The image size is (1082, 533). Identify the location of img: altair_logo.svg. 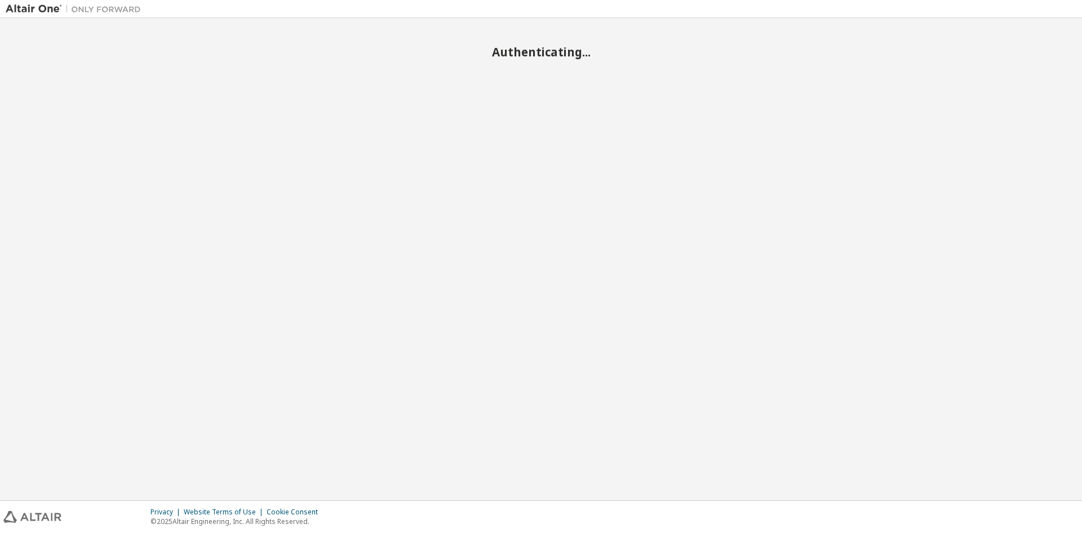
(32, 516).